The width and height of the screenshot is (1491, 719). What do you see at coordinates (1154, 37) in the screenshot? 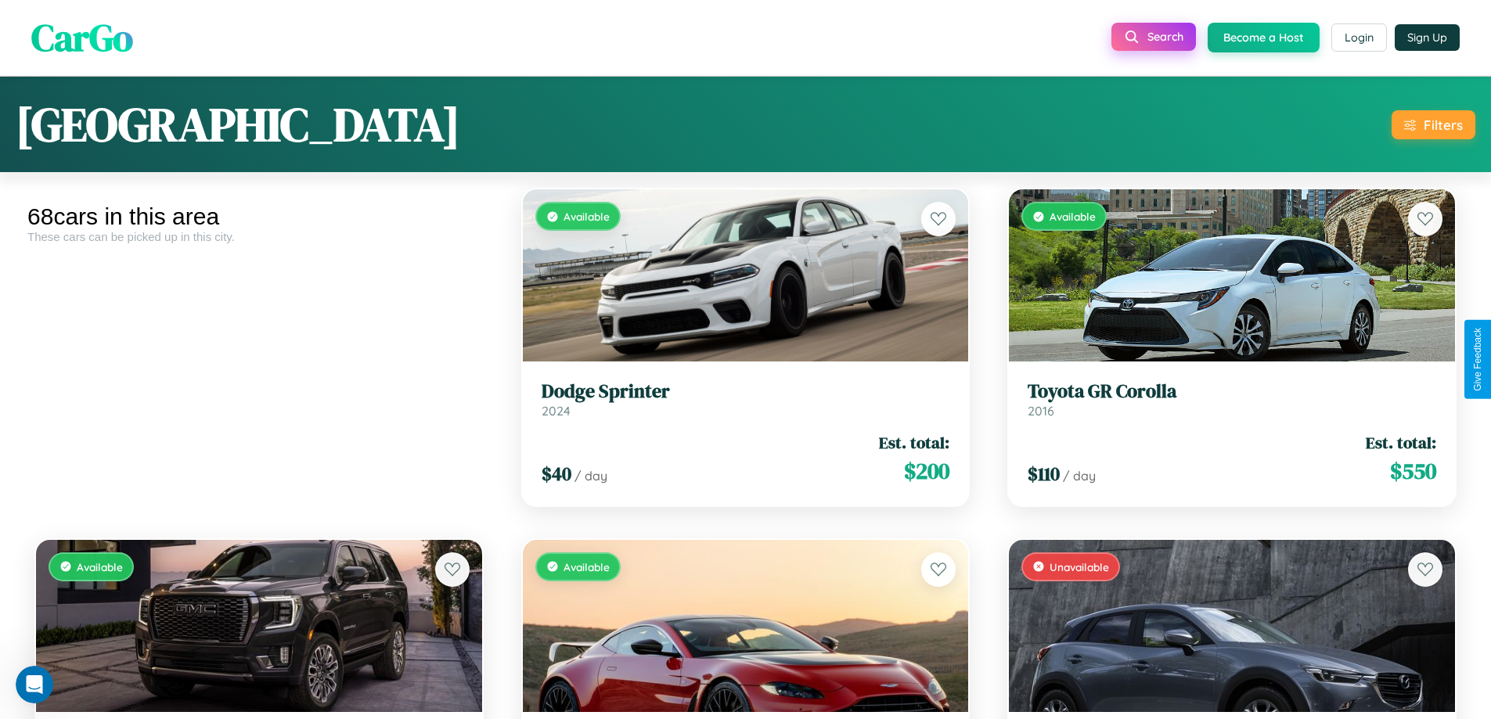
I see `button: Search` at bounding box center [1154, 37].